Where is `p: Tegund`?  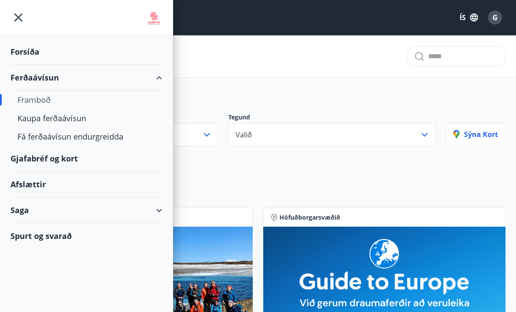 p: Tegund is located at coordinates (332, 118).